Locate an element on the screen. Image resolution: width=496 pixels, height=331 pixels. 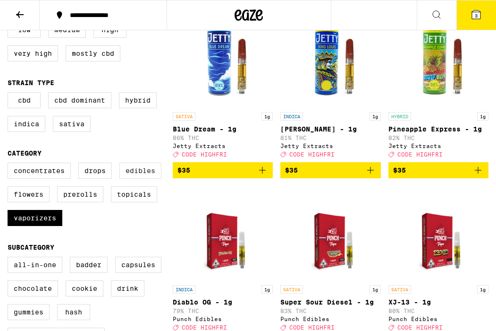
label: Prerolls is located at coordinates (80, 194).